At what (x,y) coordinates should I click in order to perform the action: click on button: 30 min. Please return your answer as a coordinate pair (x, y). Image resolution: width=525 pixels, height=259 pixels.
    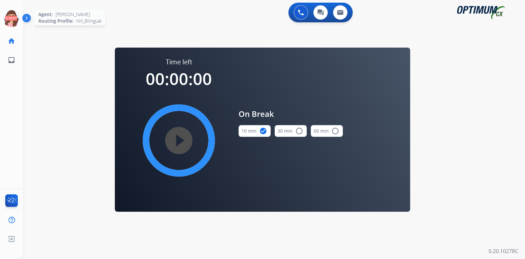
    Looking at the image, I should click on (291, 131).